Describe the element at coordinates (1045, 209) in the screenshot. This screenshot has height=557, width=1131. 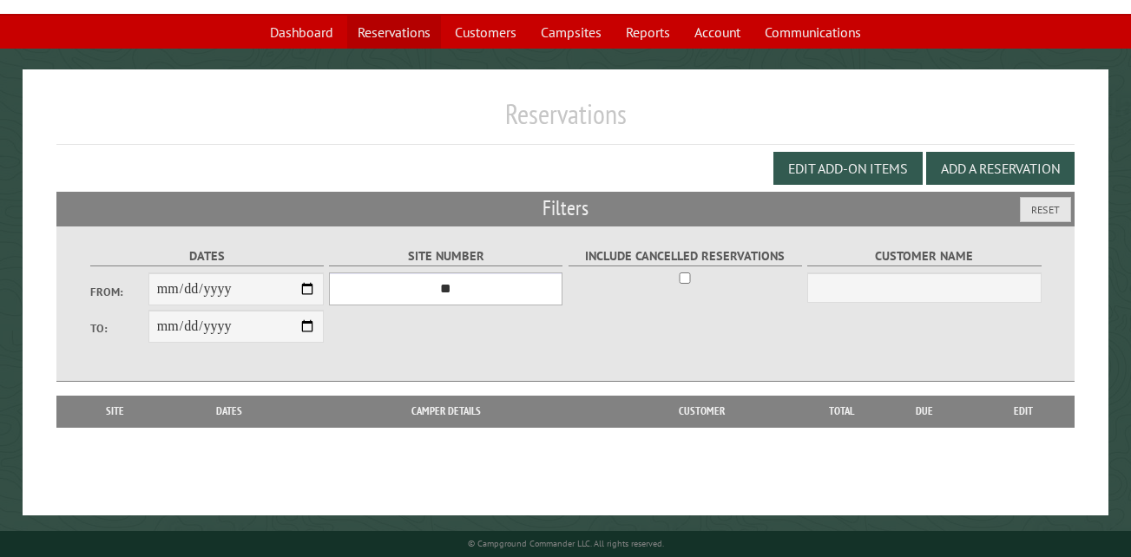
I see `button: Reset` at that location.